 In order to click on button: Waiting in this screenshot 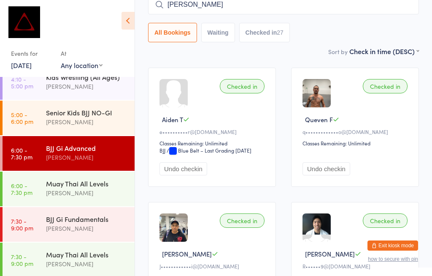, I will do `click(218, 32)`.